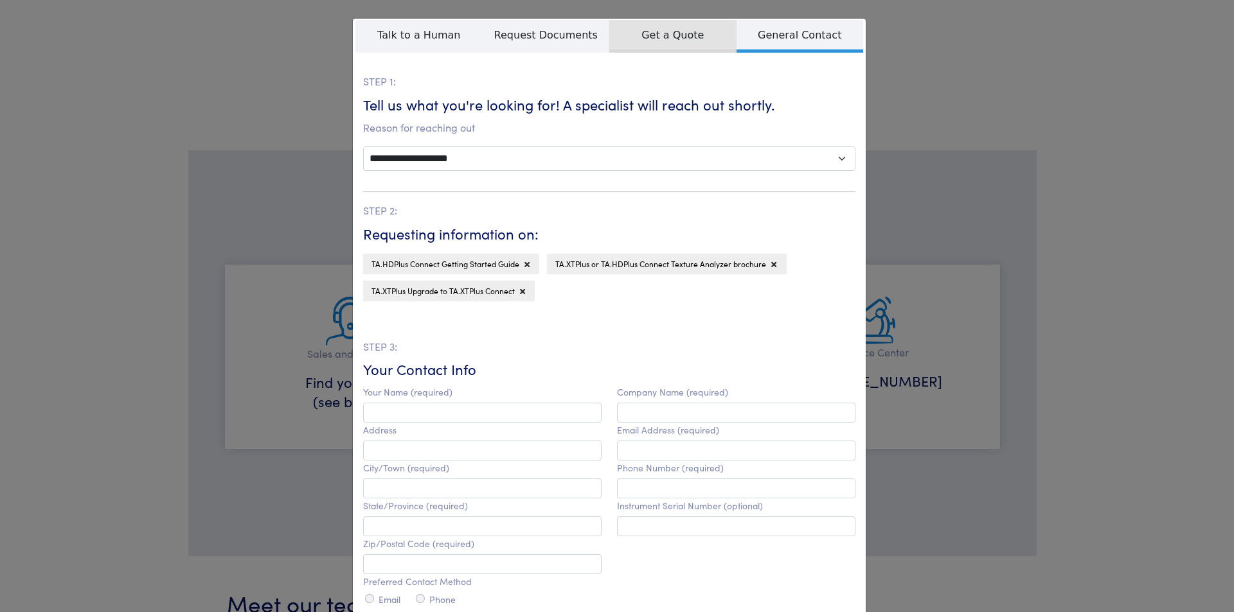 The height and width of the screenshot is (612, 1234). I want to click on span: Talk to a Human, so click(419, 35).